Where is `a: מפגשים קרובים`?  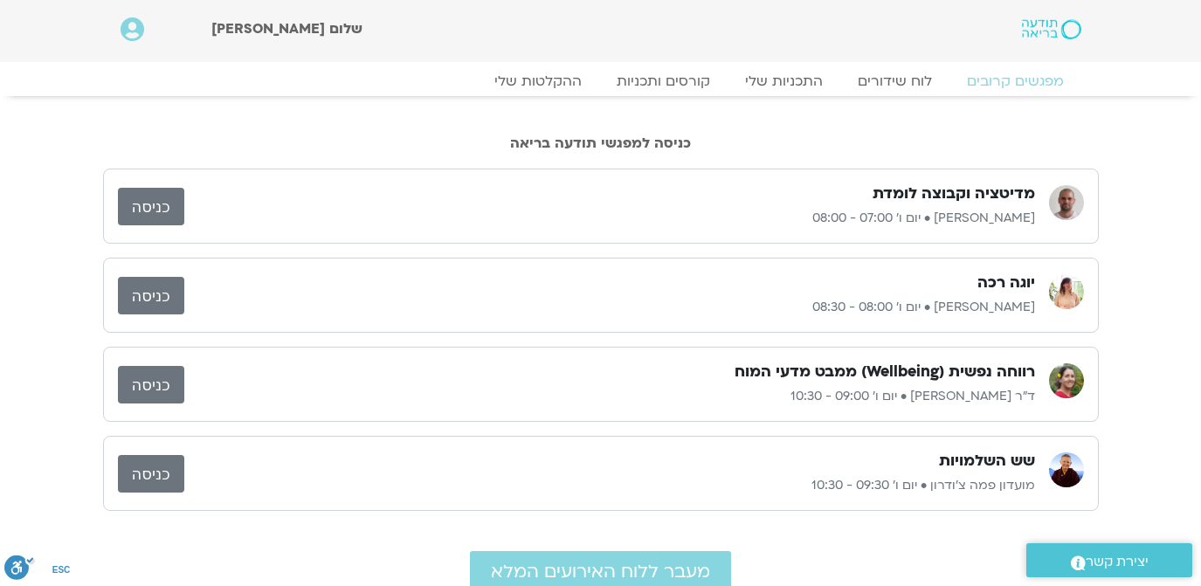
a: מפגשים קרובים is located at coordinates (1015, 81).